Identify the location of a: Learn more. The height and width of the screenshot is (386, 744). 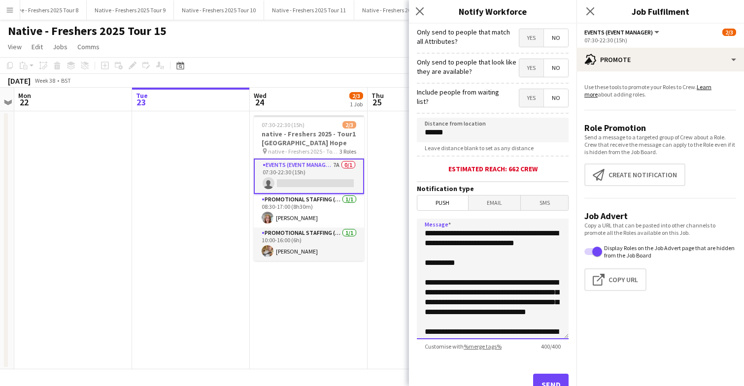
(648, 91).